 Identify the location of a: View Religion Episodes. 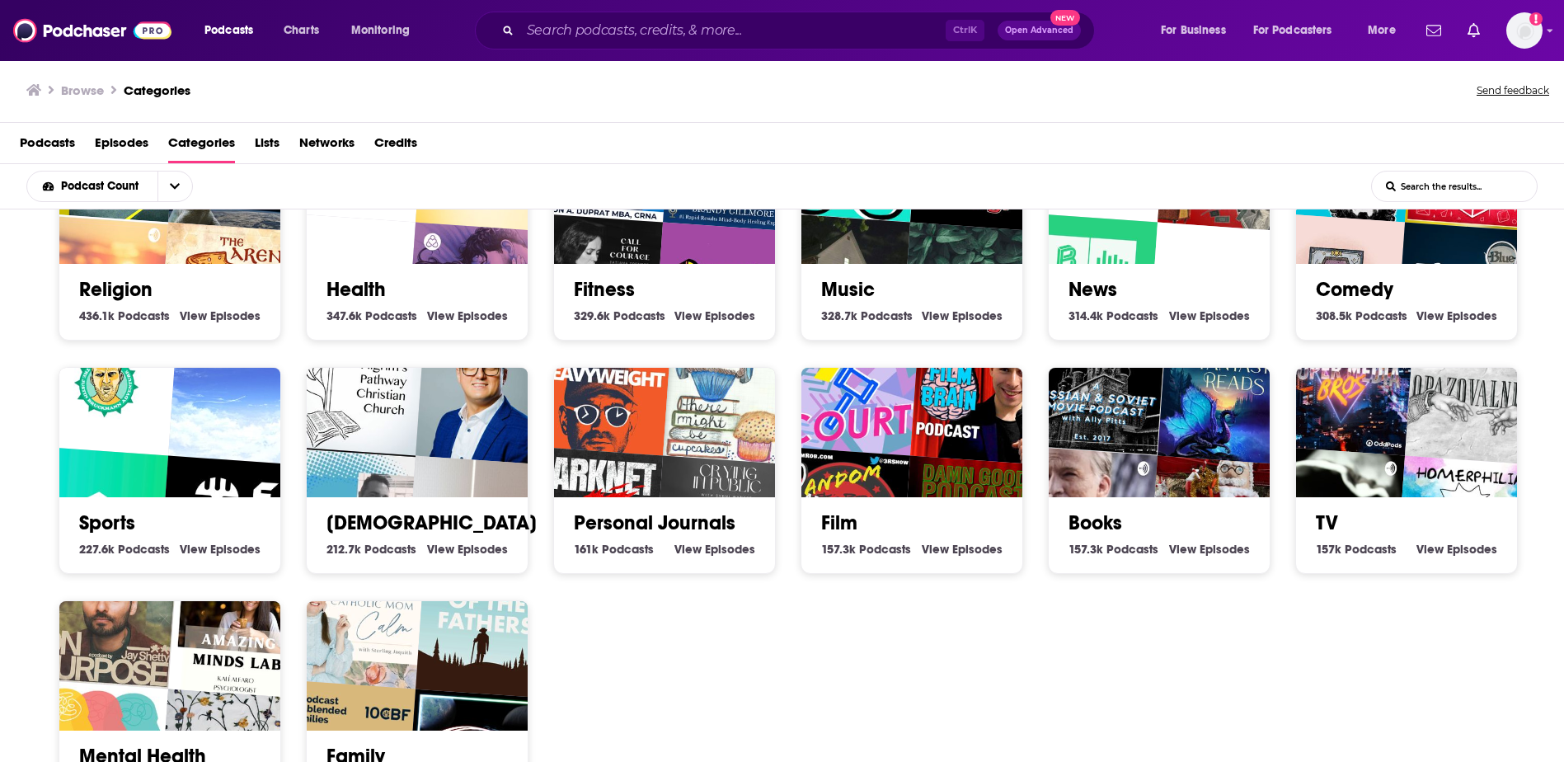
(220, 316).